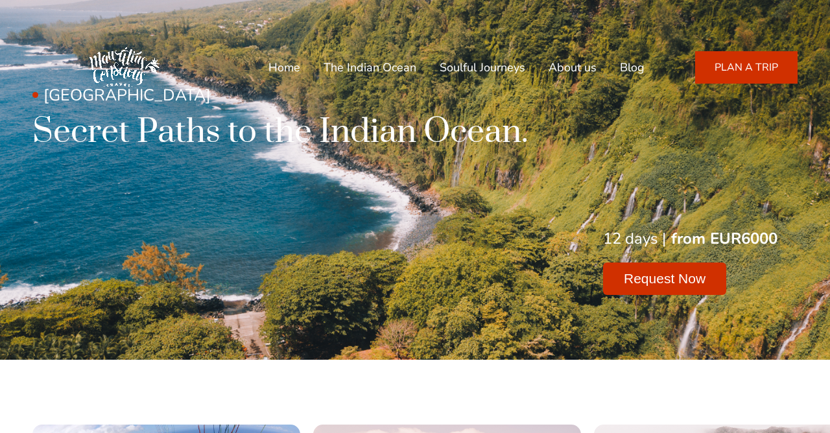  Describe the element at coordinates (284, 67) in the screenshot. I see `a: Home` at that location.